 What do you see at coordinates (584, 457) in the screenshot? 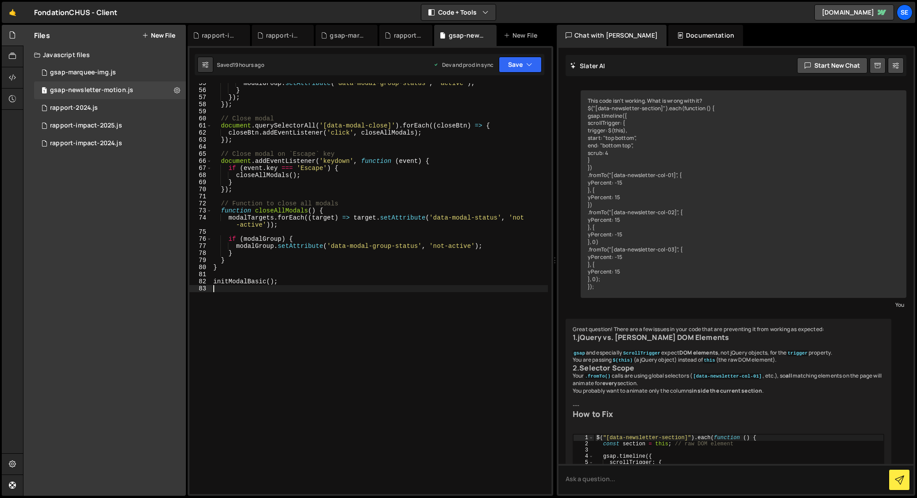
I see `div: 4` at bounding box center [584, 457].